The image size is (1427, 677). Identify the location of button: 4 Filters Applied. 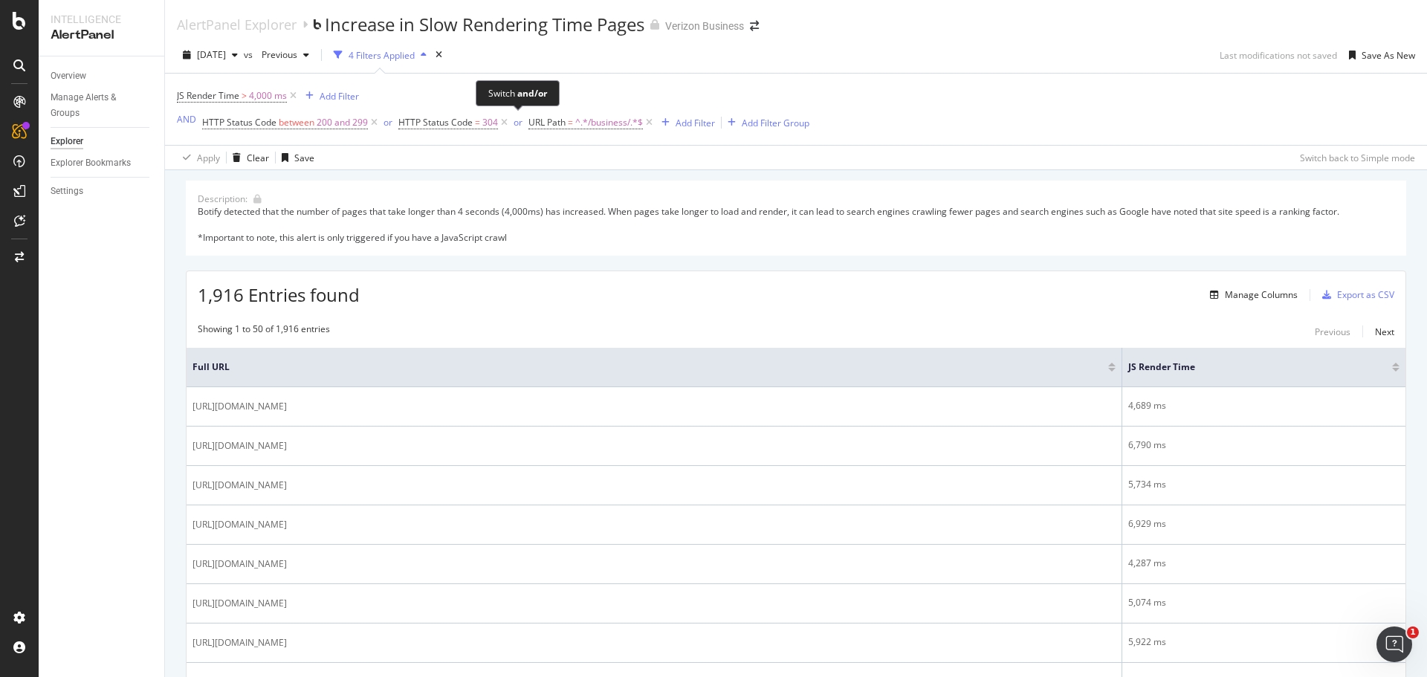
(380, 55).